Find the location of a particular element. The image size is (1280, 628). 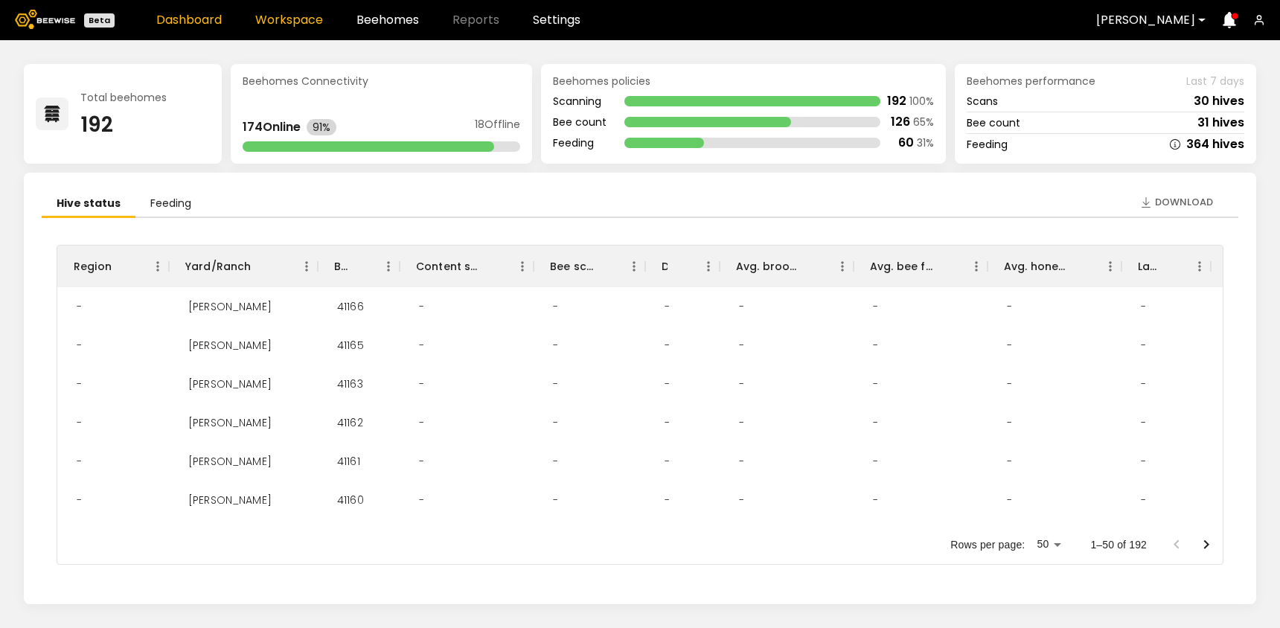

div: 31 hives is located at coordinates (1220, 123).